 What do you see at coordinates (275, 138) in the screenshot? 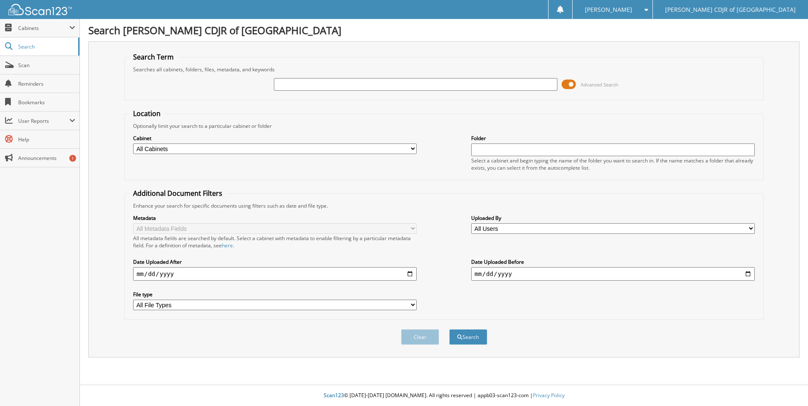
I see `label: Cabinet` at bounding box center [275, 138].